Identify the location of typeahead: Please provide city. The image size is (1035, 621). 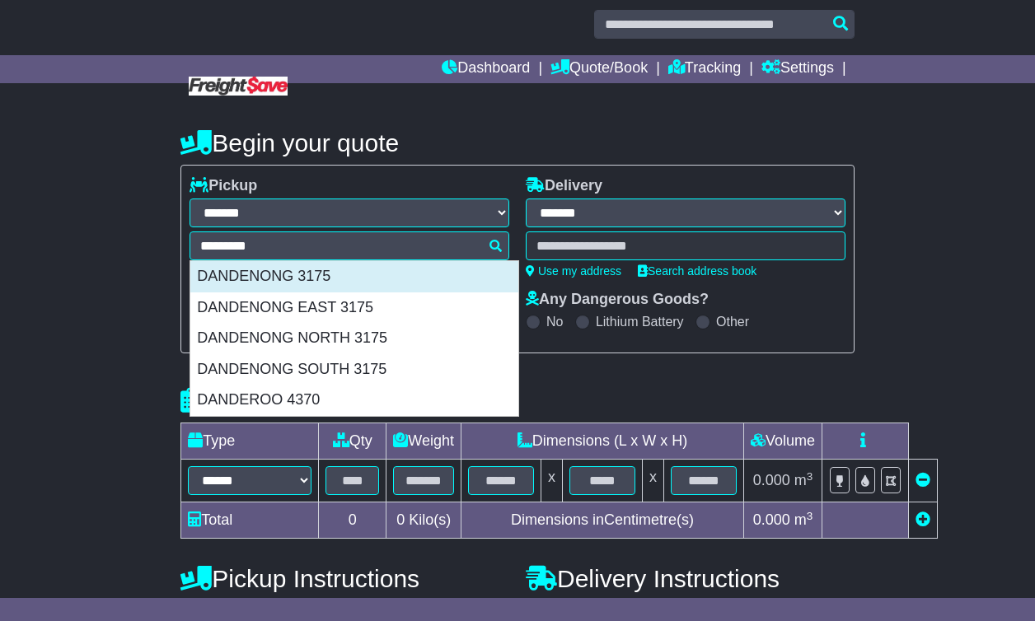
(349, 246).